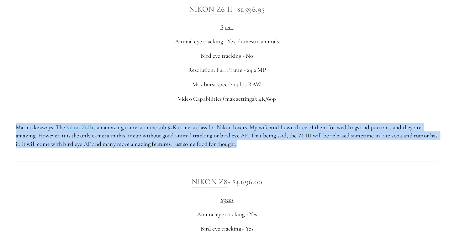  I want to click on h3: - $3,696.00, so click(227, 182).